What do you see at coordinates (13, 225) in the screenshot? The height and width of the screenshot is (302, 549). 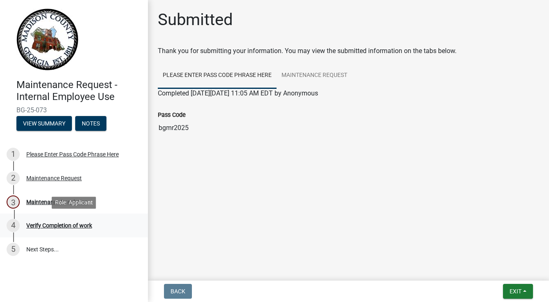 I see `div: 4` at bounding box center [13, 225].